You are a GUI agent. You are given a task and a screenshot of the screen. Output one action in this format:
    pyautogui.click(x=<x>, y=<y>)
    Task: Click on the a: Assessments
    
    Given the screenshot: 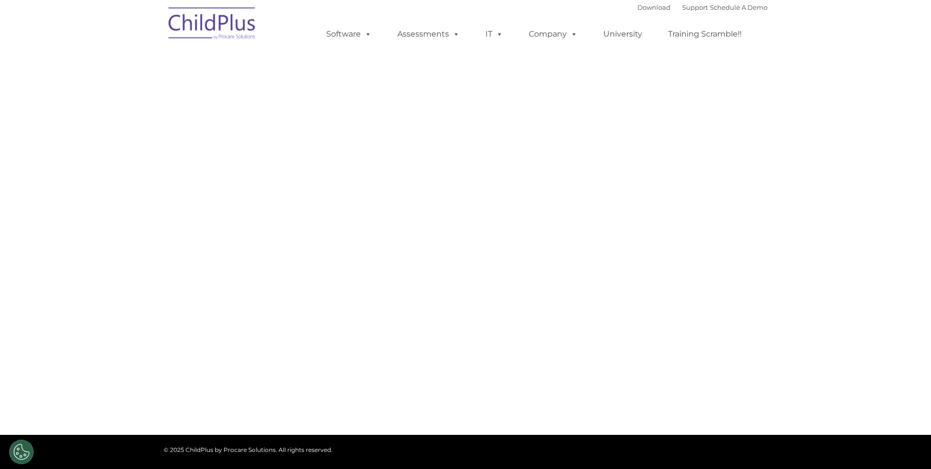 What is the action you would take?
    pyautogui.click(x=429, y=34)
    